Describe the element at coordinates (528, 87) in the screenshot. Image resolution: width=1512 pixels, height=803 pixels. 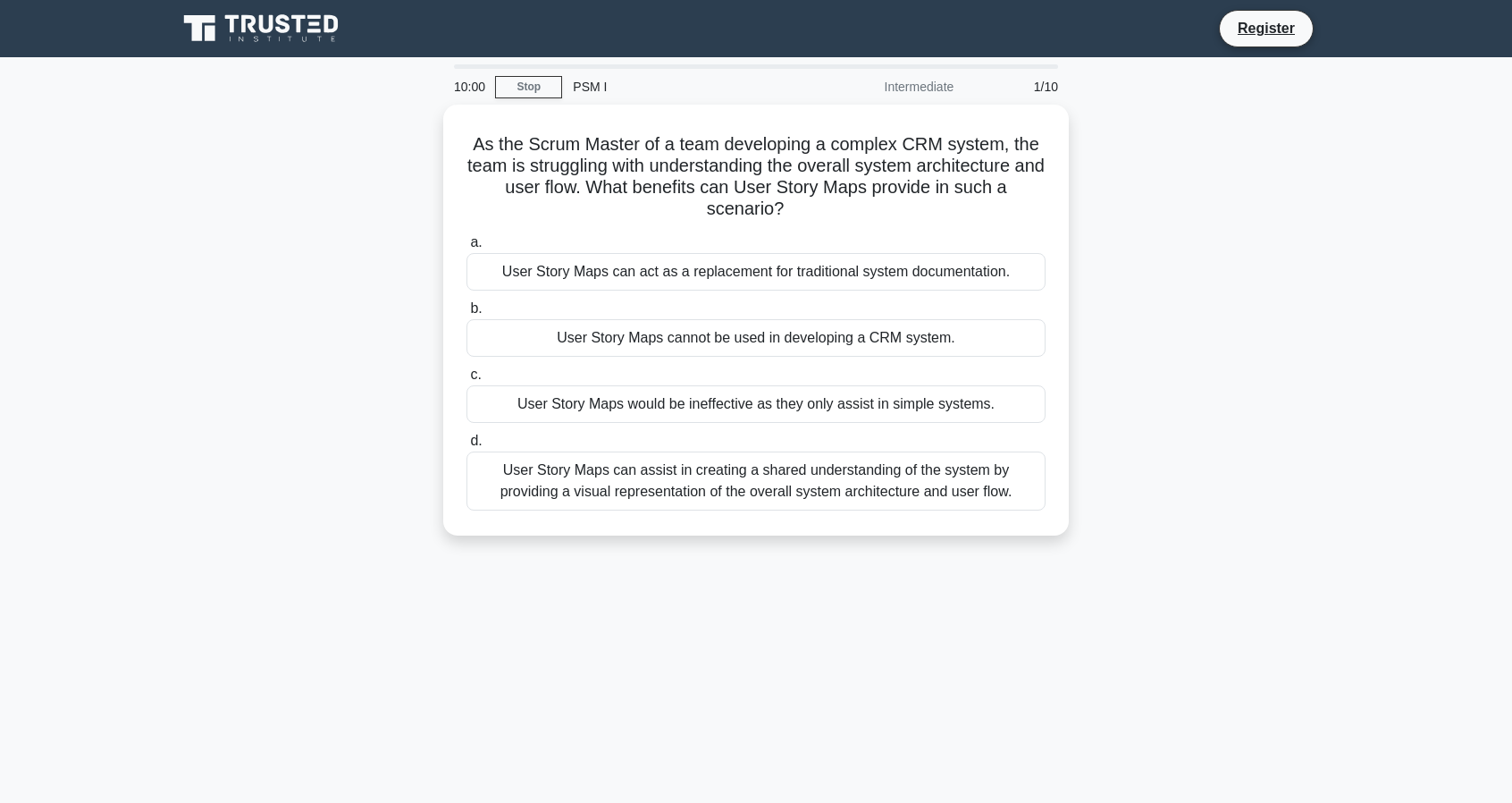
I see `a: Stop` at that location.